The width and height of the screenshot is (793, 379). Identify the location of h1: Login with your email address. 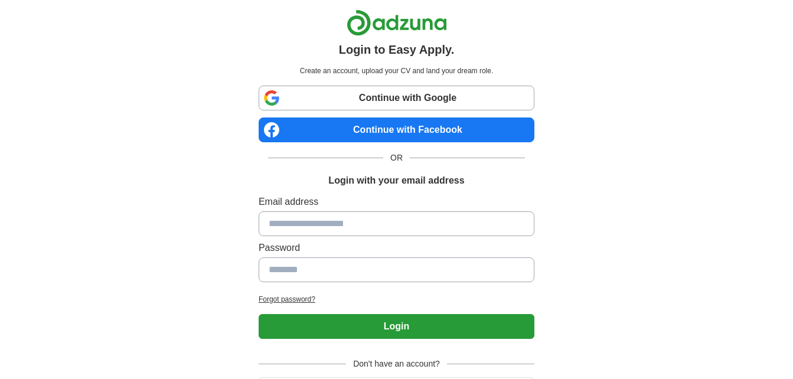
(396, 181).